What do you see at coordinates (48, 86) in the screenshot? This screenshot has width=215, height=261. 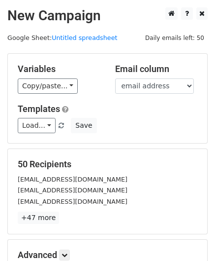 I see `a: Copy/paste...` at bounding box center [48, 86].